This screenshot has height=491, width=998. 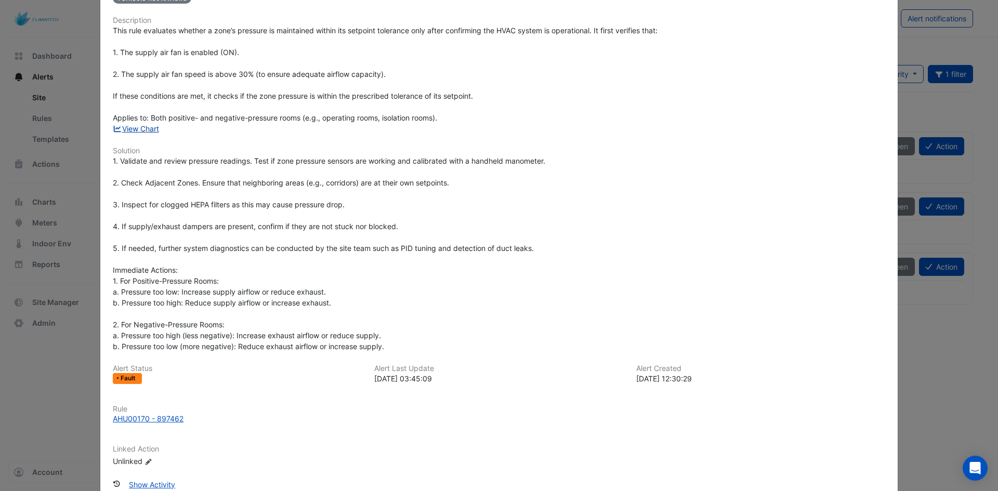 What do you see at coordinates (129, 379) in the screenshot?
I see `span: Fault` at bounding box center [129, 379].